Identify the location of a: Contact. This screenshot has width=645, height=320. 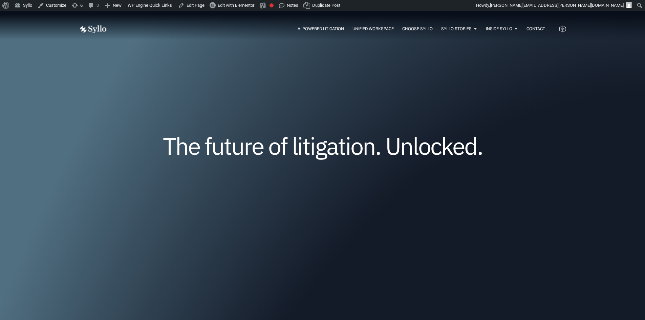
(536, 29).